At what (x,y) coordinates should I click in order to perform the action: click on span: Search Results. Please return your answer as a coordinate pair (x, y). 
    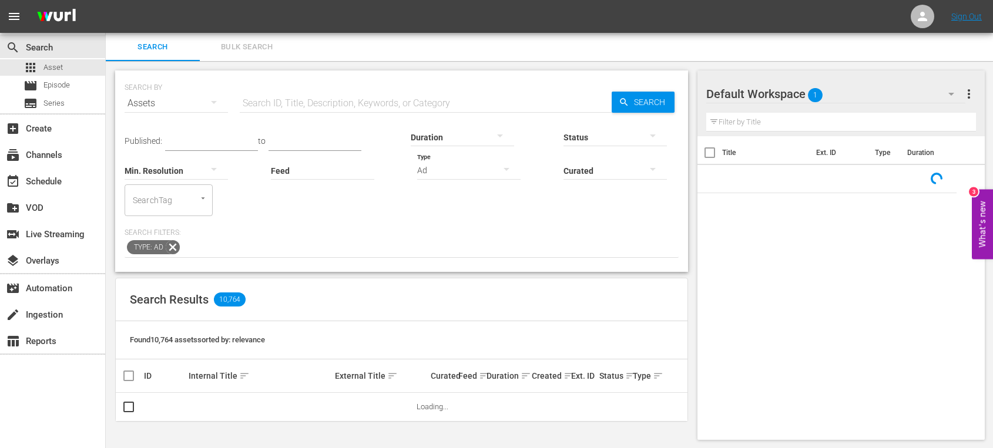
    Looking at the image, I should click on (169, 300).